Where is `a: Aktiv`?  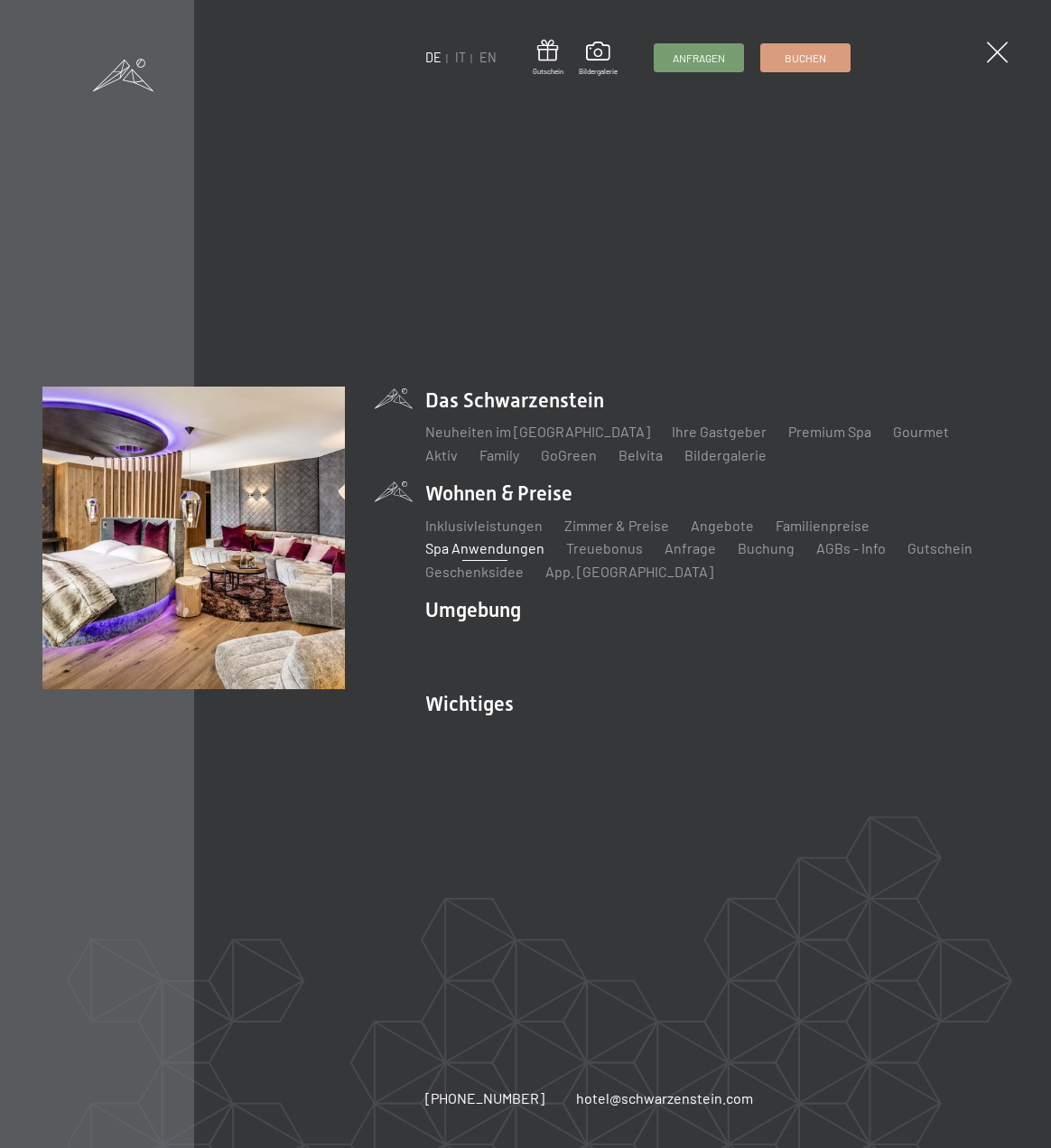 a: Aktiv is located at coordinates (442, 454).